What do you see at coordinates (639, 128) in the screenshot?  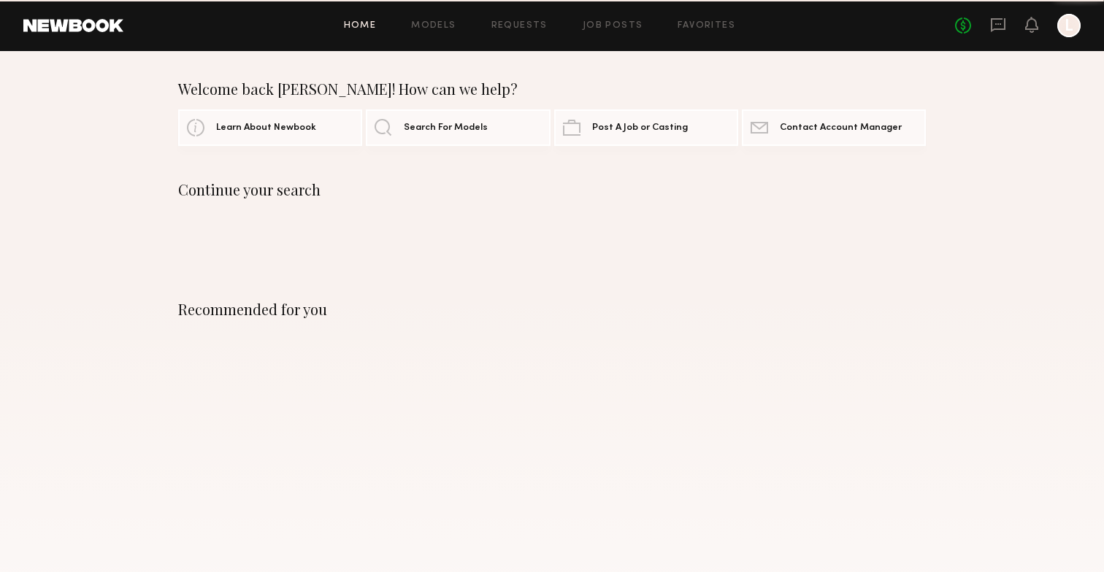 I see `span: Post A Job or Casting` at bounding box center [639, 128].